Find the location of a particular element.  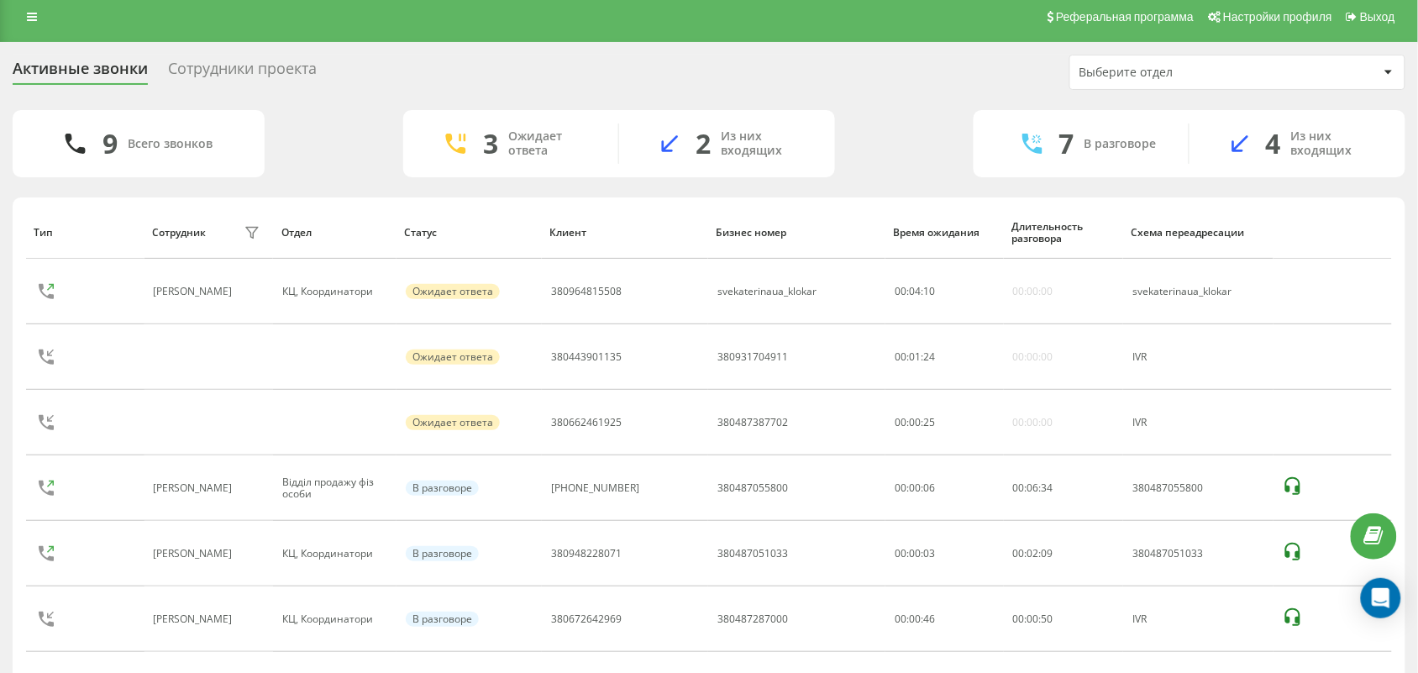

div: 00:00:46 is located at coordinates (944, 619).